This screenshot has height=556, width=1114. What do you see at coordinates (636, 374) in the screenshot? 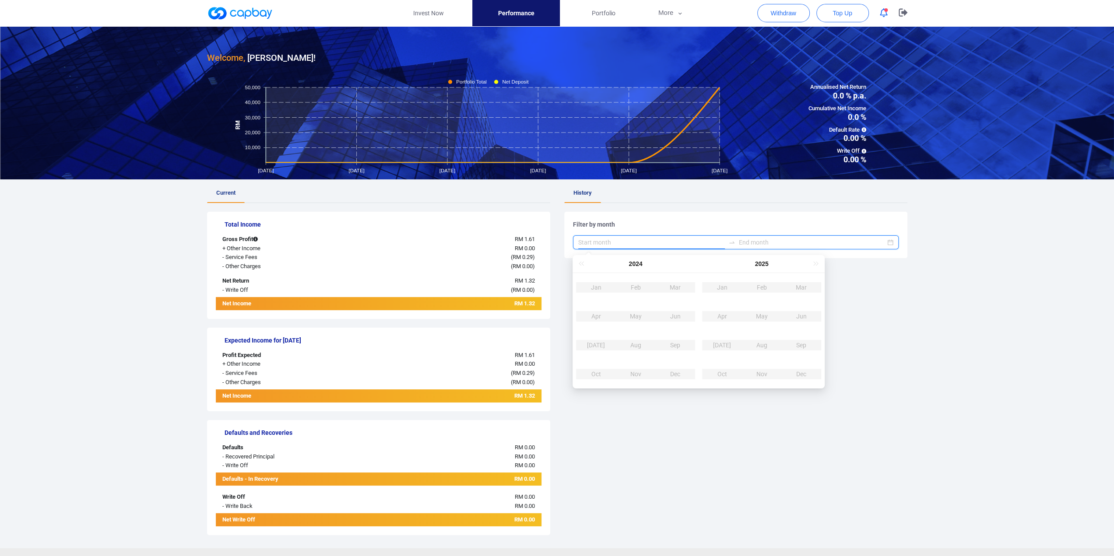
I see `div: Nov` at bounding box center [636, 374].